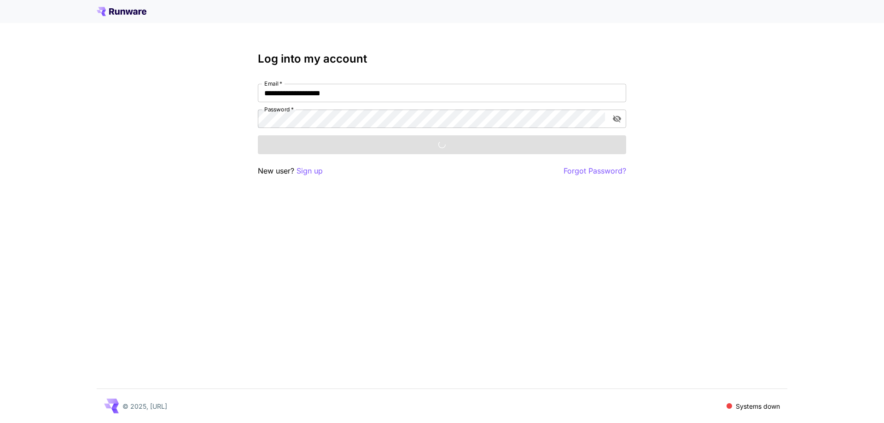 The image size is (884, 423). What do you see at coordinates (279, 109) in the screenshot?
I see `label: Password` at bounding box center [279, 109].